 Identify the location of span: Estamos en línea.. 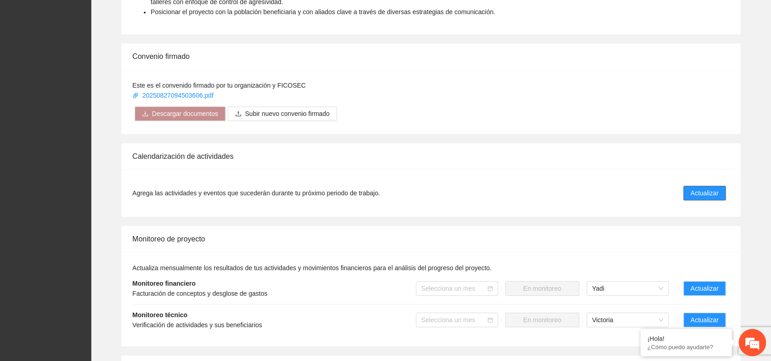
(89, 168).